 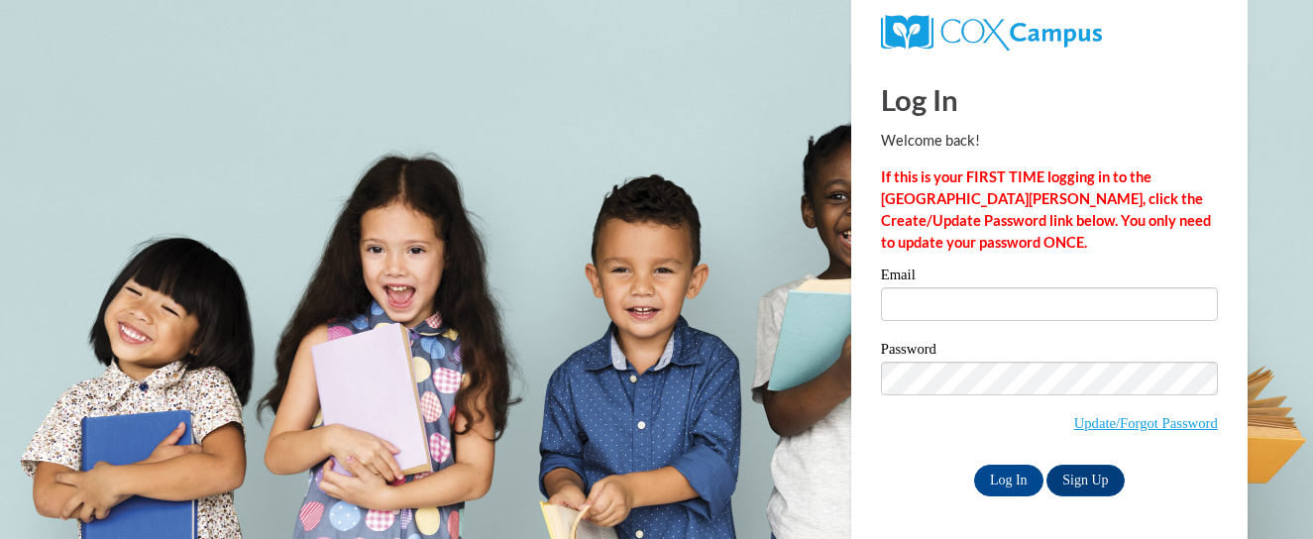 What do you see at coordinates (1049, 352) in the screenshot?
I see `label: Password` at bounding box center [1049, 352].